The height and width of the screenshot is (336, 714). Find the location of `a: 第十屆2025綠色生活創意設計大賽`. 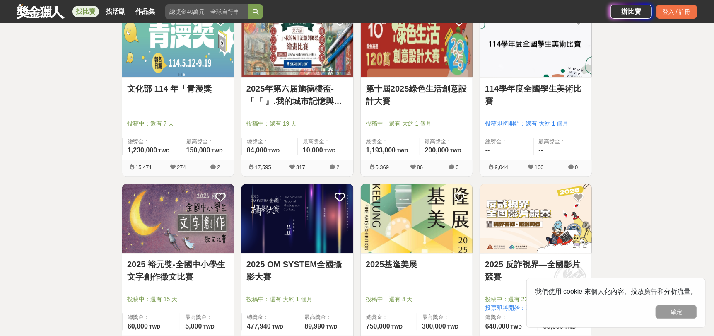

a: 第十屆2025綠色生活創意設計大賽 is located at coordinates (417, 95).